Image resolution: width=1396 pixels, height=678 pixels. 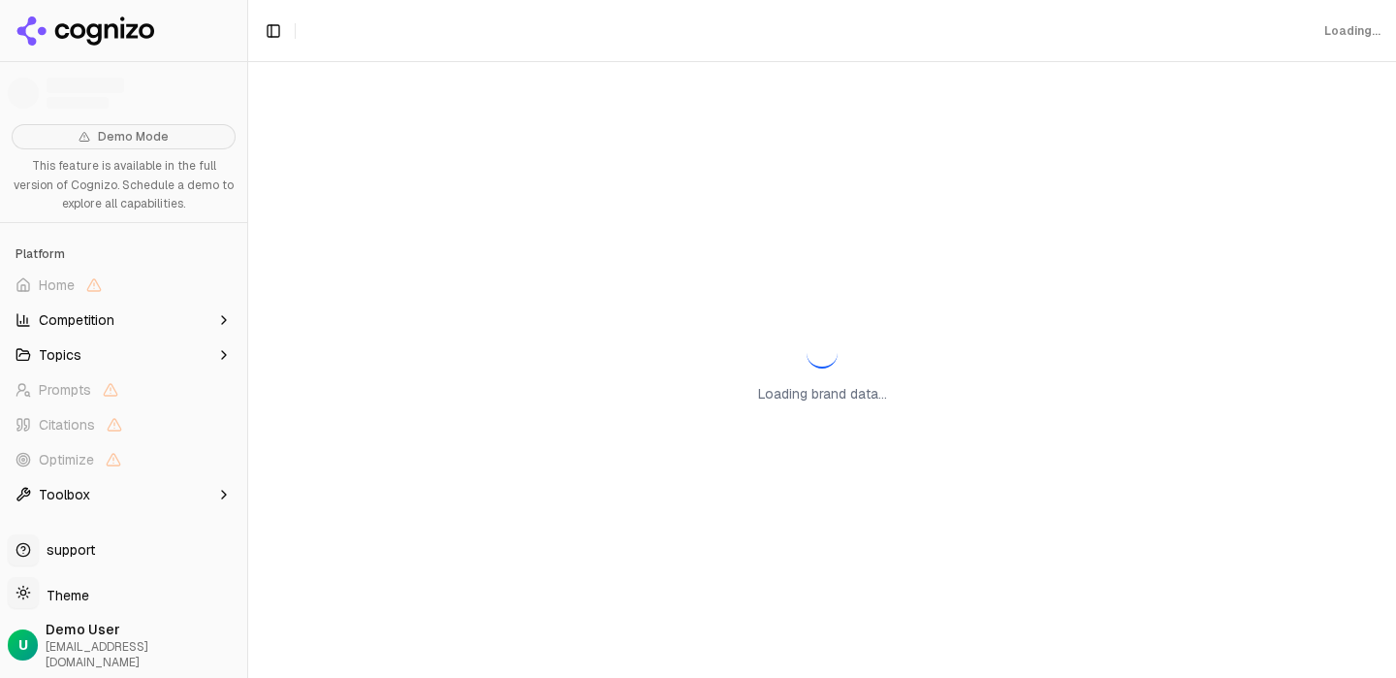 What do you see at coordinates (123, 254) in the screenshot?
I see `div: Platform` at bounding box center [123, 254].